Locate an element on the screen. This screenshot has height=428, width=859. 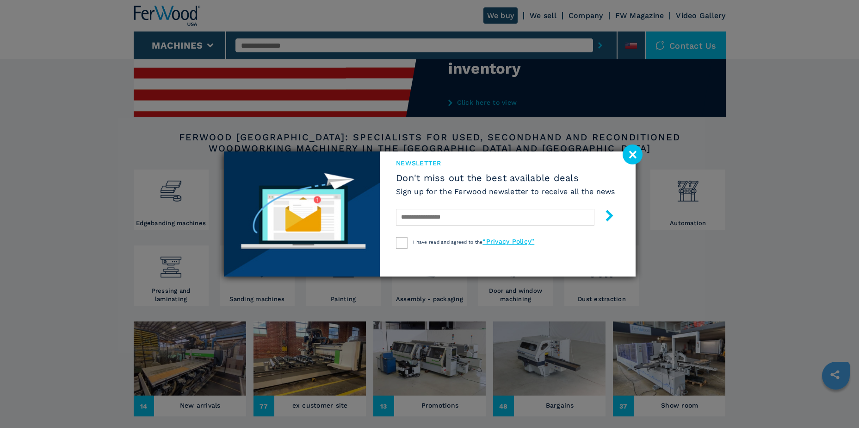
h6: Sign up for the Ferwood newsletter to receive all the news is located at coordinates (506, 191).